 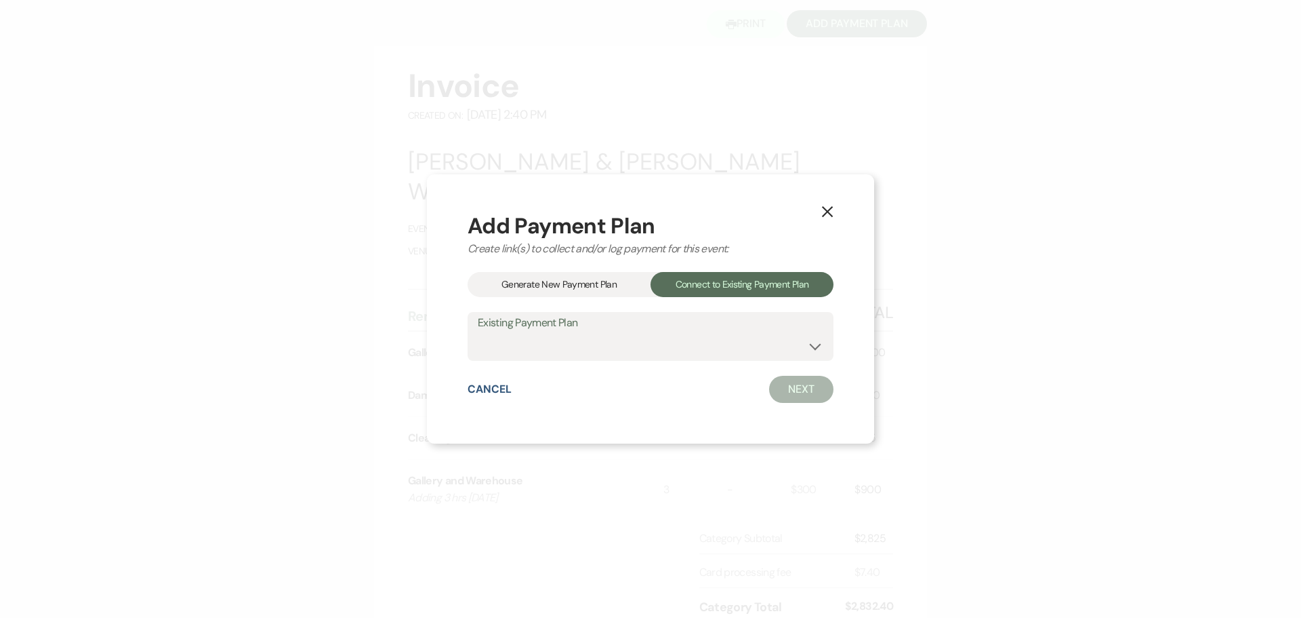 I want to click on button: Cancel, so click(x=489, y=389).